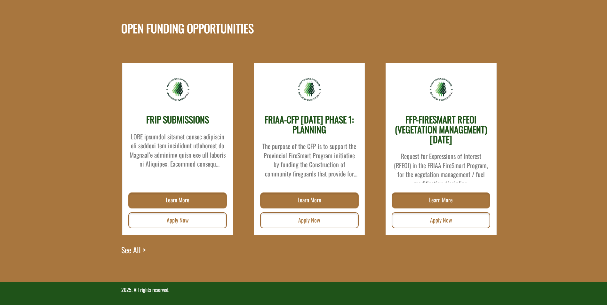 Image resolution: width=607 pixels, height=305 pixels. Describe the element at coordinates (441, 165) in the screenshot. I see `div: Request for Expressions of Interest (RFEOI) in the FRIAA FireSmart Program, for the vegetation ma...` at that location.